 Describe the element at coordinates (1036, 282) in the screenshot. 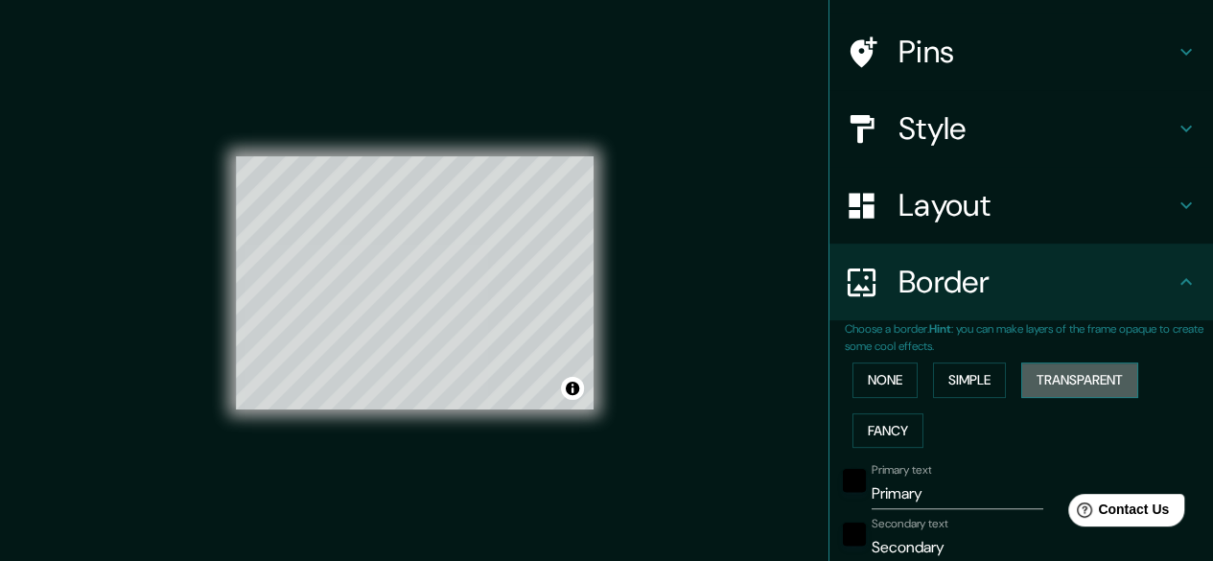

I see `h4: Border` at that location.